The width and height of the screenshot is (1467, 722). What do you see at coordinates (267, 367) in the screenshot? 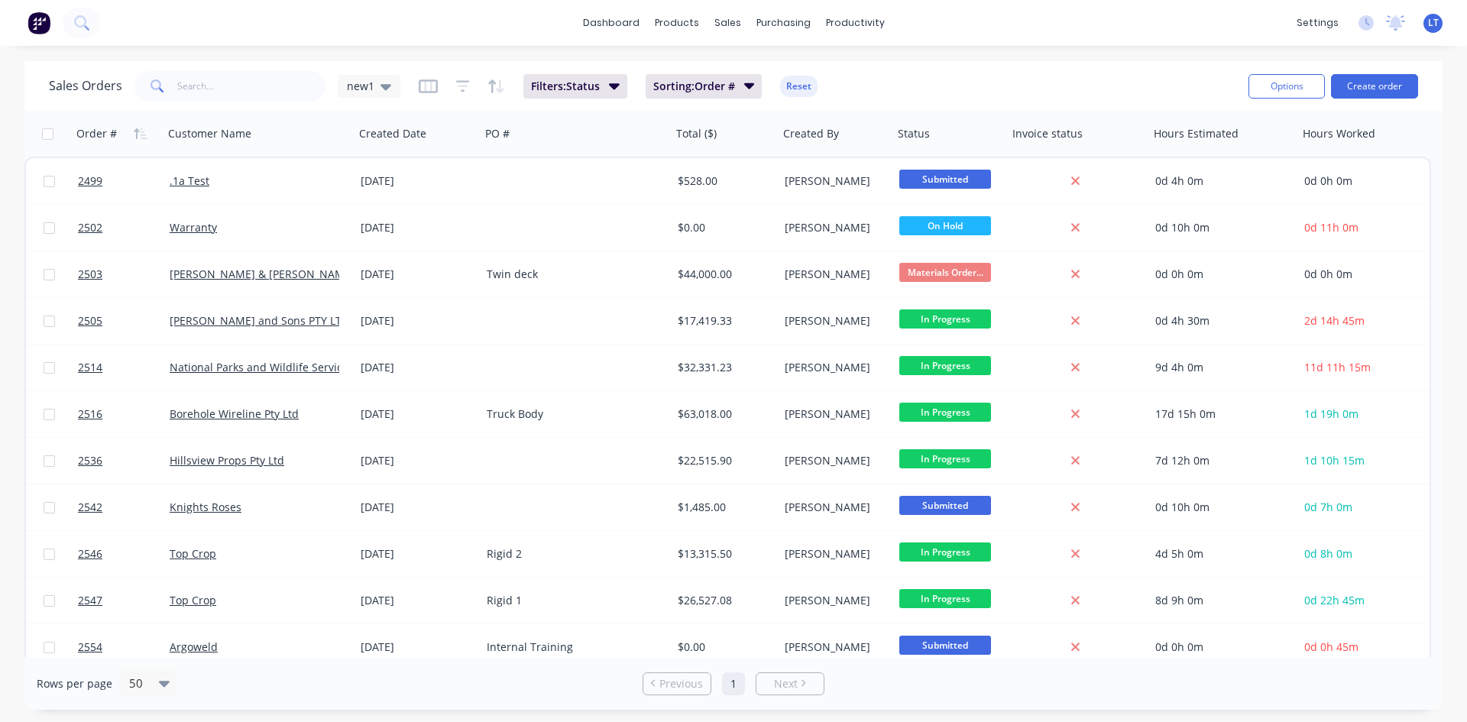
I see `a: National Parks and Wildlife Service SA` at bounding box center [267, 367].